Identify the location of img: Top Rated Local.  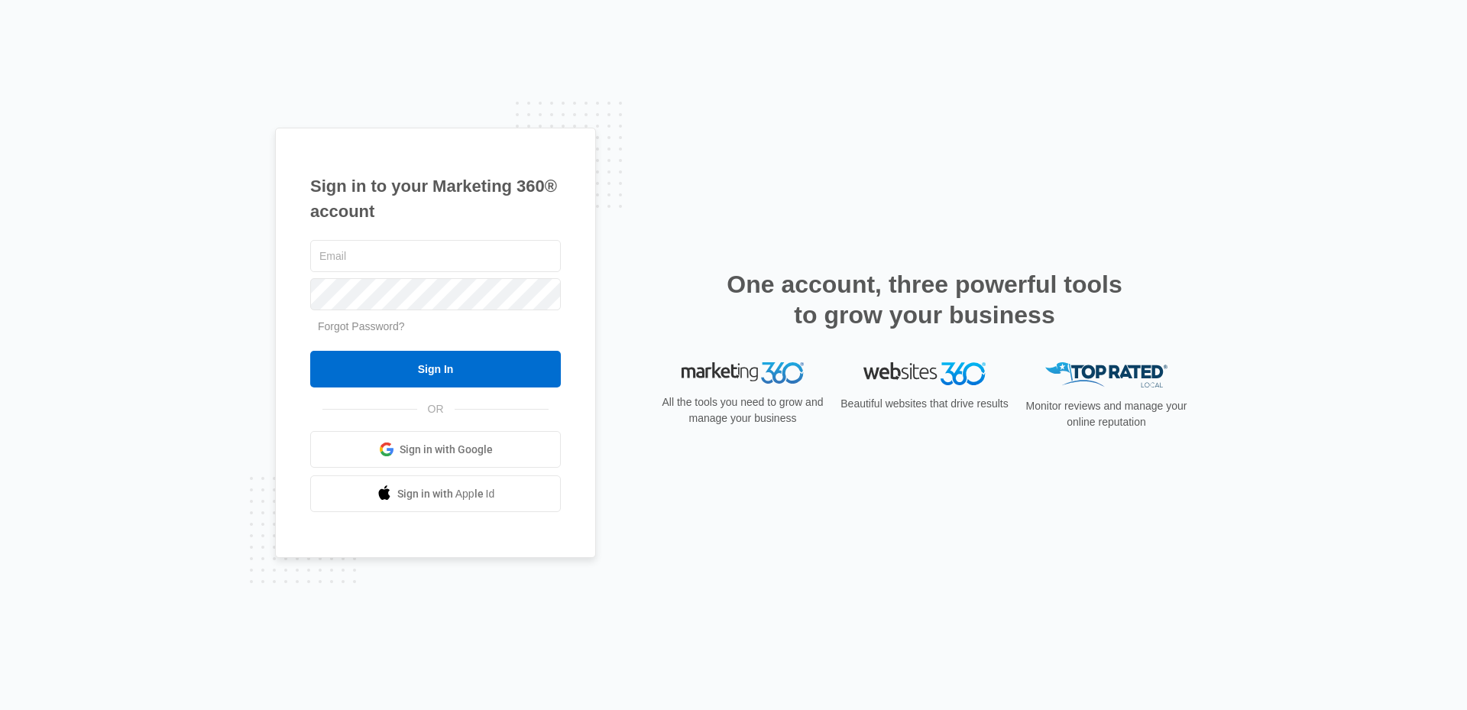
(1107, 375).